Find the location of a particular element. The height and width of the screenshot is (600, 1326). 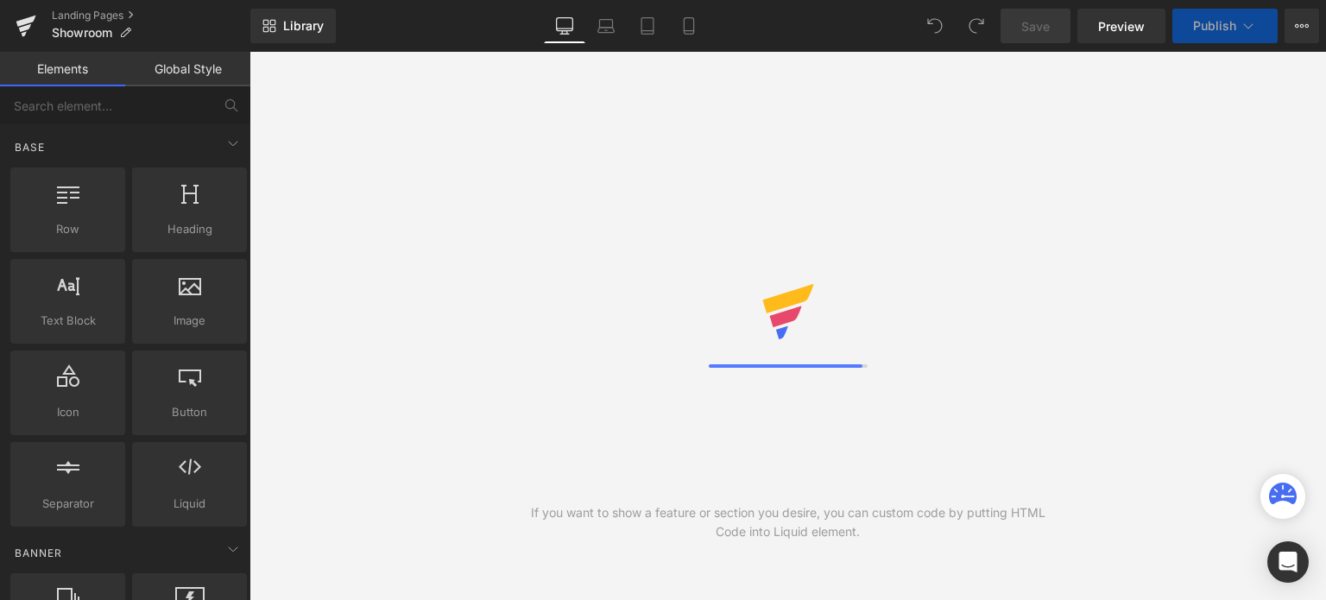

button: Redo is located at coordinates (976, 26).